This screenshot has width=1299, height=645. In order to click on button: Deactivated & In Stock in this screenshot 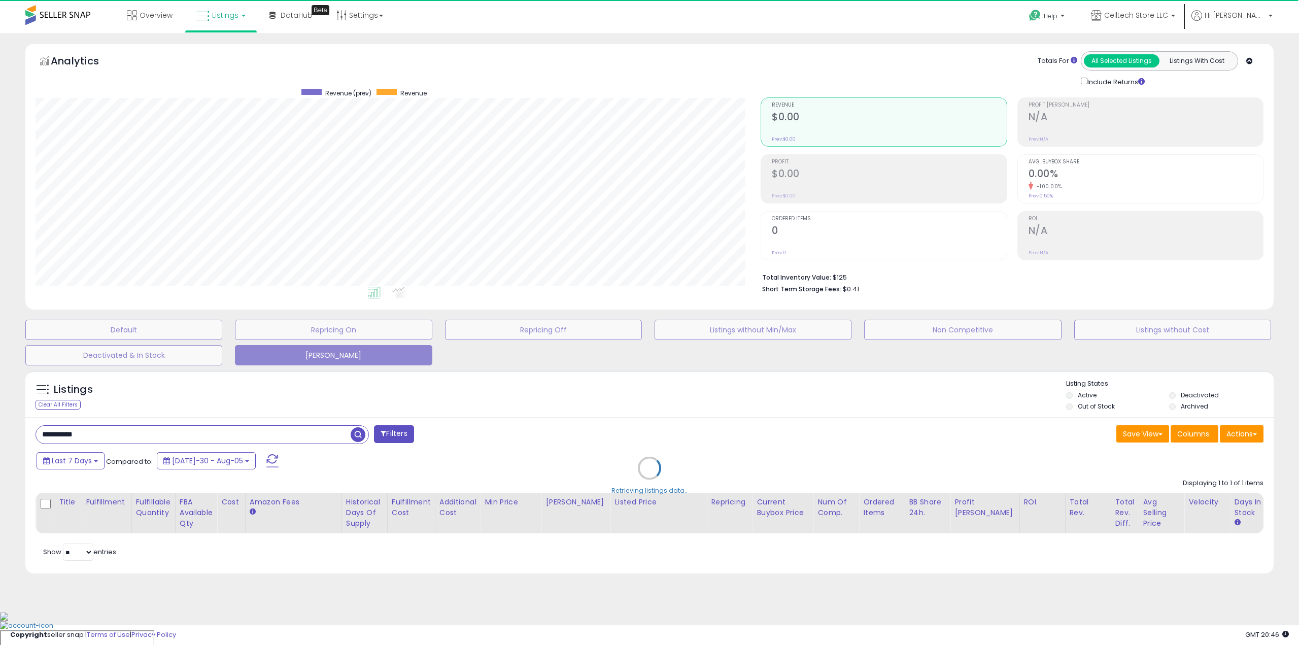, I will do `click(124, 355)`.